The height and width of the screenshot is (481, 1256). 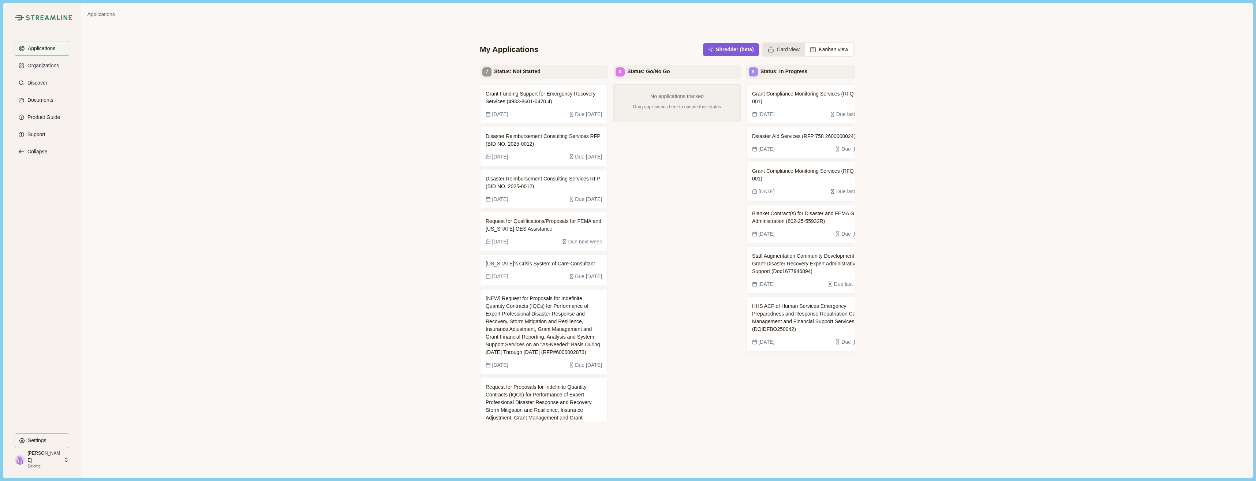 I want to click on p: Collapse, so click(x=36, y=152).